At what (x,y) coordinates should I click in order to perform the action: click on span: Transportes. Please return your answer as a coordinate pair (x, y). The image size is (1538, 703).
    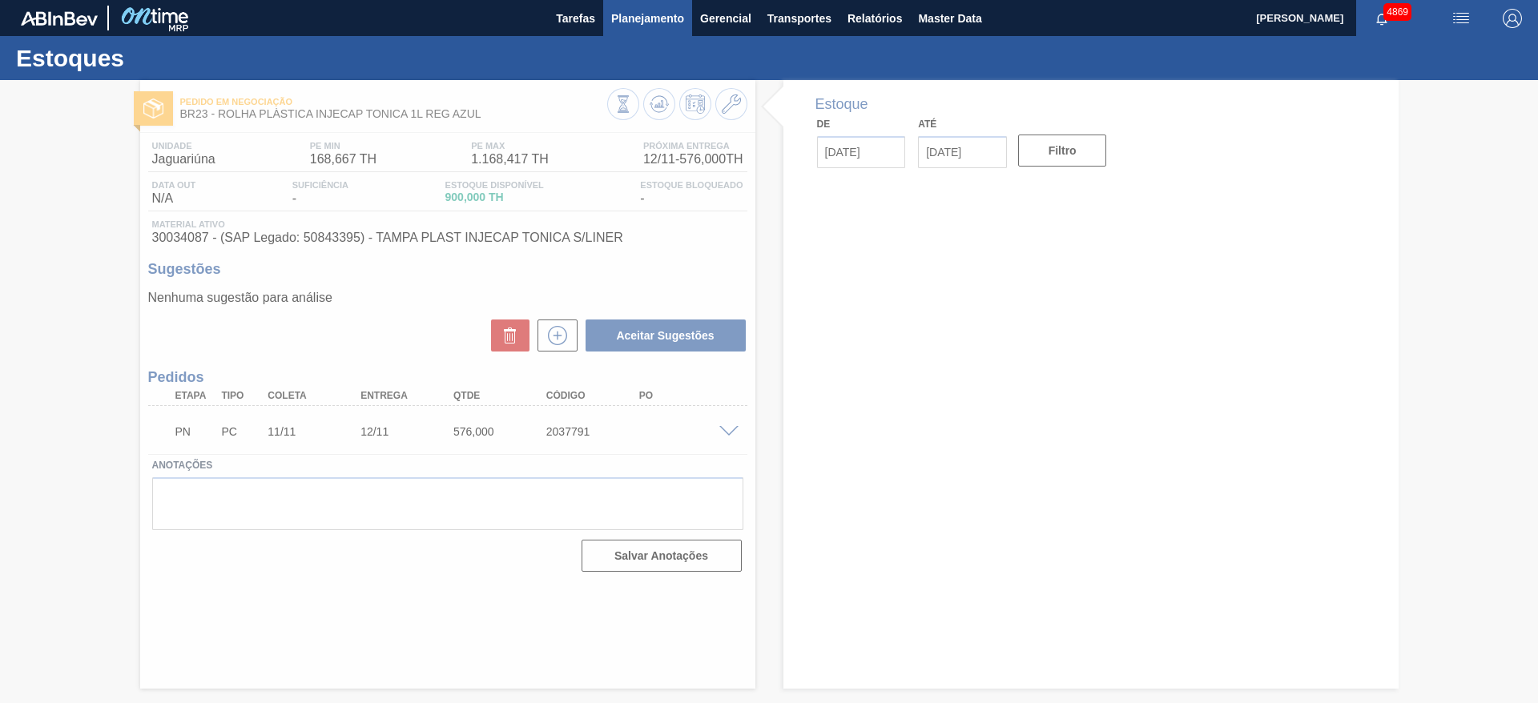
    Looking at the image, I should click on (799, 18).